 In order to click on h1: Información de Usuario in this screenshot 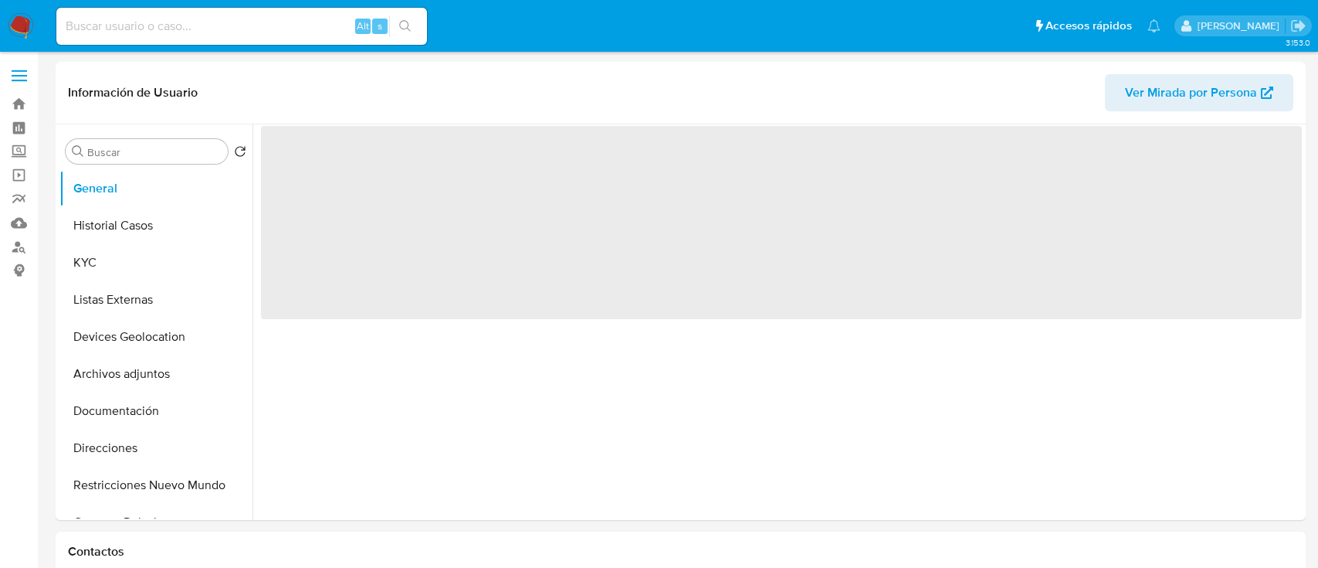, I will do `click(133, 93)`.